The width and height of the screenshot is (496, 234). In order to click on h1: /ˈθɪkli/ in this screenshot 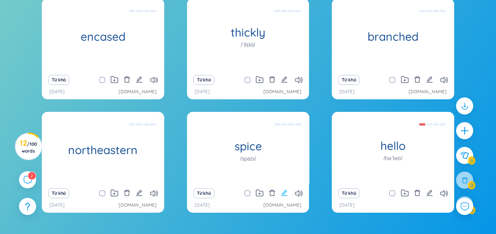, I will do `click(248, 45)`.